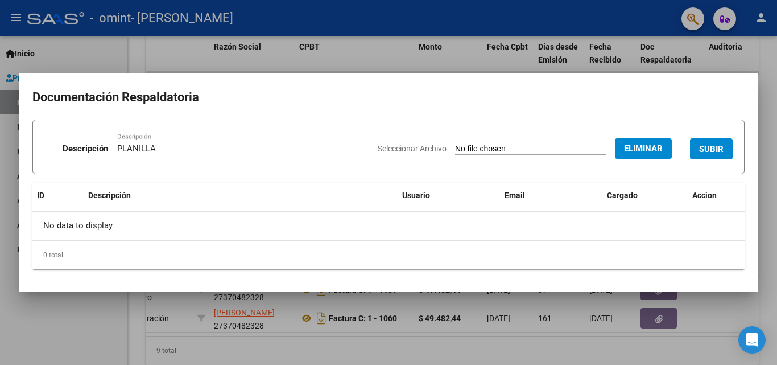 The width and height of the screenshot is (777, 365). What do you see at coordinates (551, 195) in the screenshot?
I see `datatable-header-cell: Email` at bounding box center [551, 195].